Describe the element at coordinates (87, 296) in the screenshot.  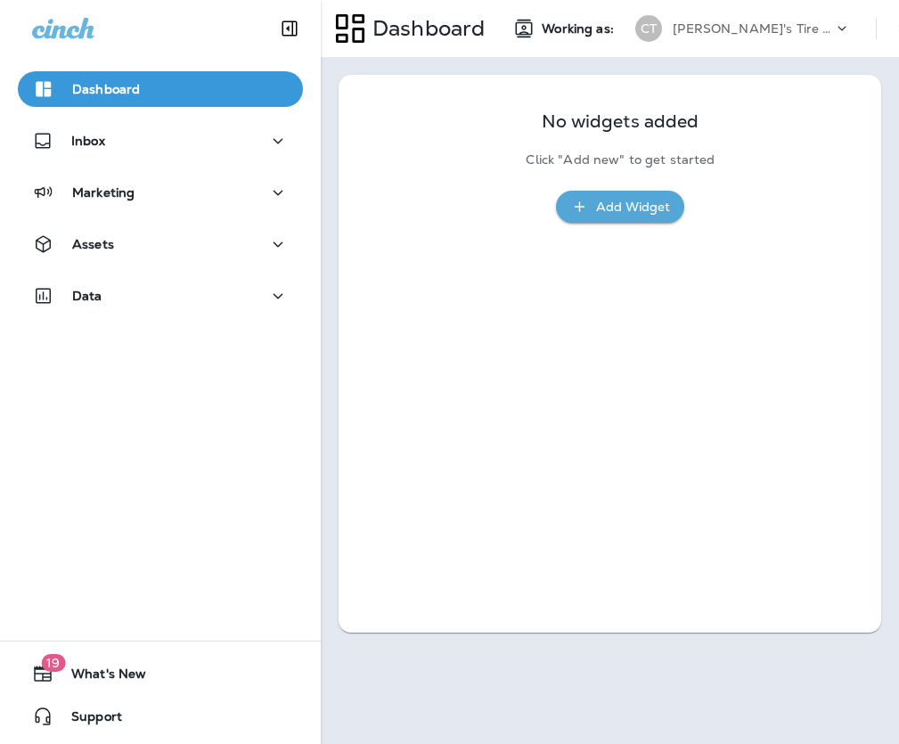
I see `p: Data` at that location.